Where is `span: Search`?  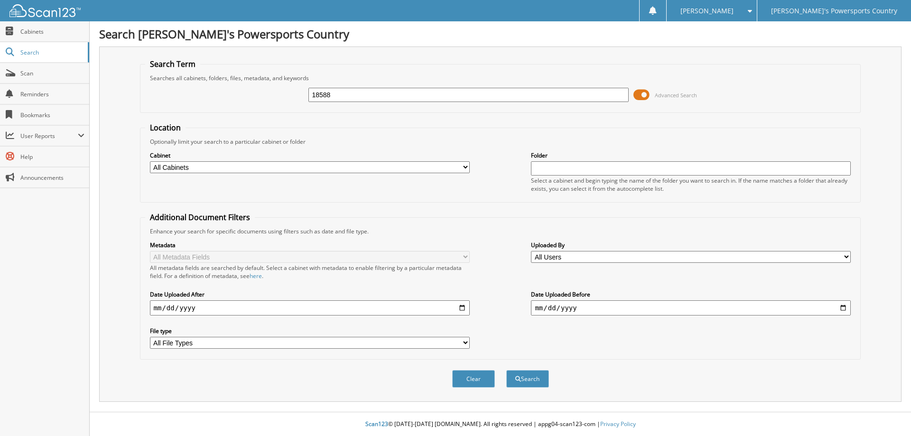 span: Search is located at coordinates (52, 52).